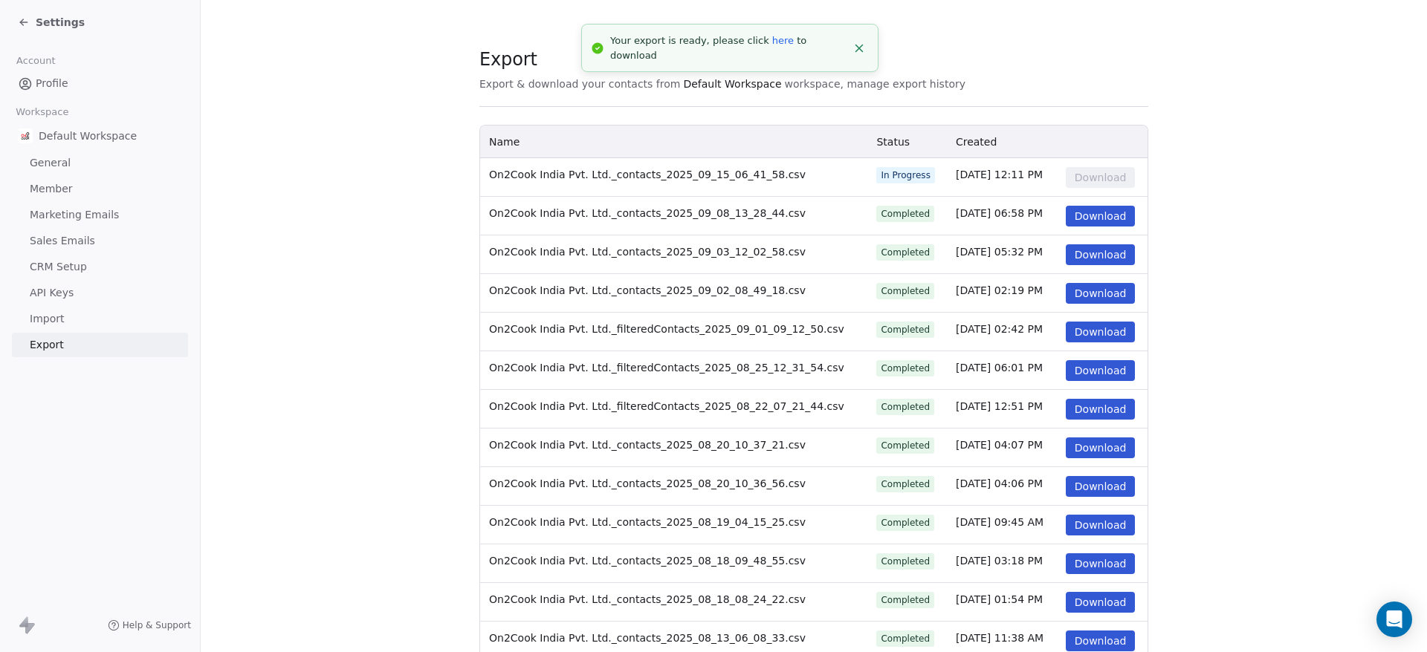 This screenshot has width=1427, height=652. Describe the element at coordinates (100, 241) in the screenshot. I see `a: Sales Emails` at that location.